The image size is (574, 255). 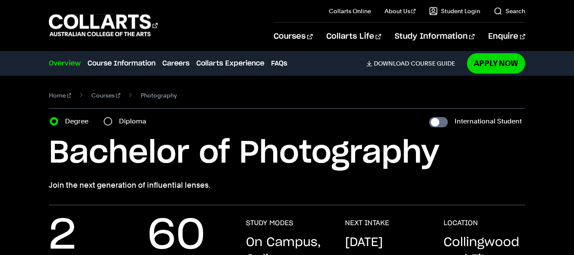 What do you see at coordinates (488, 121) in the screenshot?
I see `label: International Student` at bounding box center [488, 121].